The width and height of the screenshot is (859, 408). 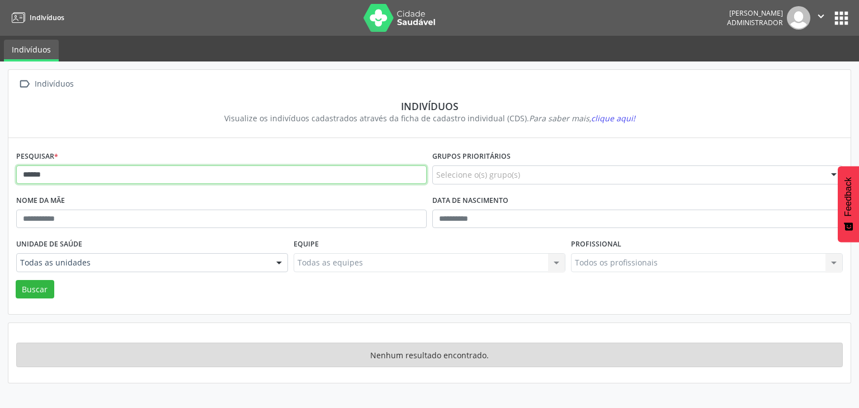 What do you see at coordinates (755, 22) in the screenshot?
I see `span: Administrador` at bounding box center [755, 22].